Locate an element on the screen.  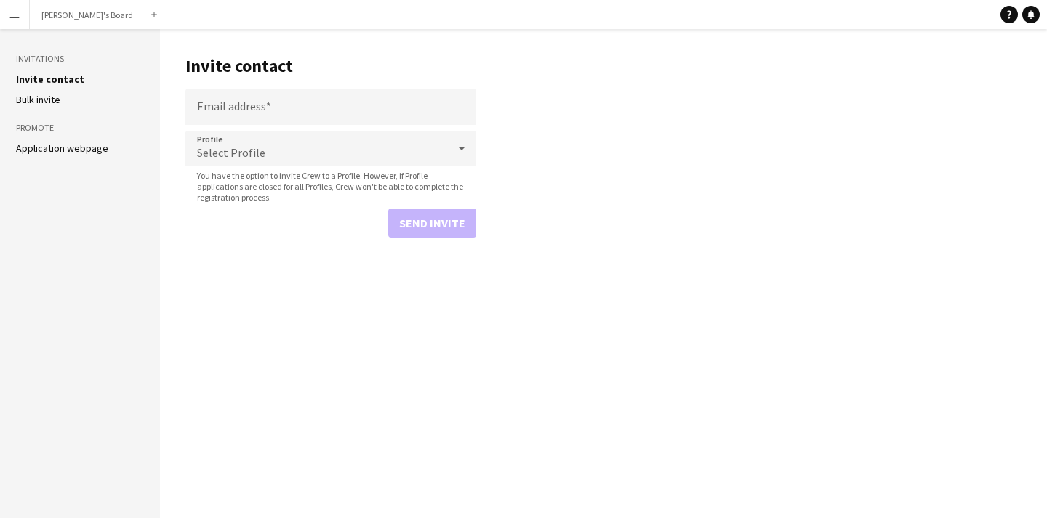
h1: Invite contact is located at coordinates (331, 66).